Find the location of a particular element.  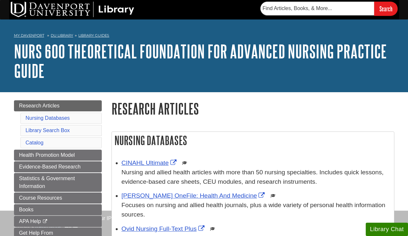

span: Evidence-Based Research is located at coordinates (50, 167).